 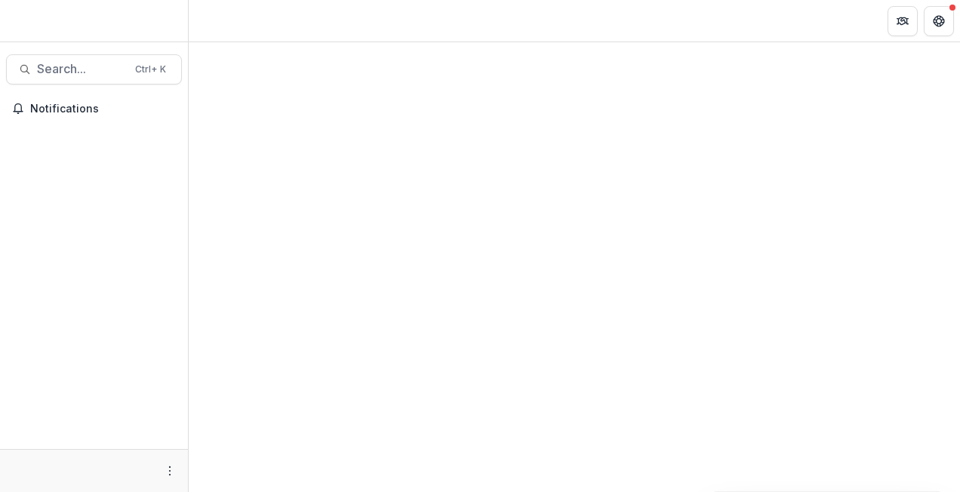 What do you see at coordinates (94, 69) in the screenshot?
I see `button: Search...` at bounding box center [94, 69].